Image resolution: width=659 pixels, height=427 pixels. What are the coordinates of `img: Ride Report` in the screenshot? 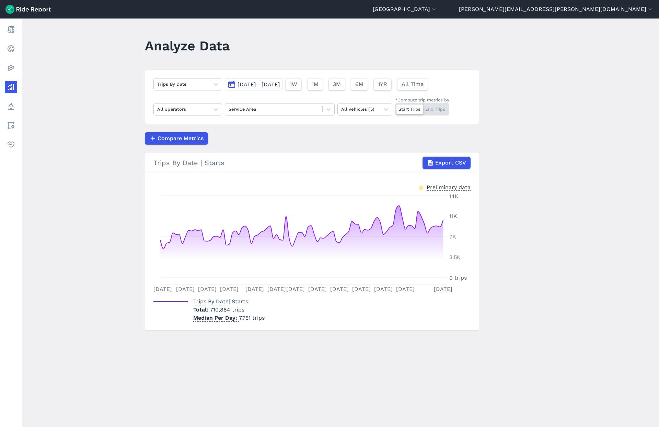 It's located at (28, 9).